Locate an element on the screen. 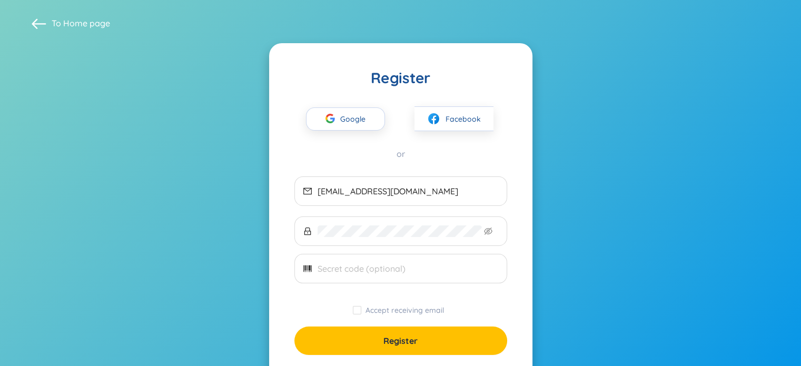 This screenshot has width=801, height=366. span: Facebook is located at coordinates (463, 119).